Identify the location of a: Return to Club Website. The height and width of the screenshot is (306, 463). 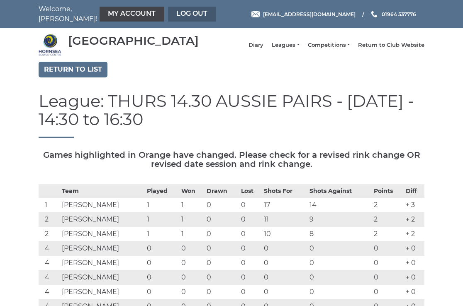
(391, 45).